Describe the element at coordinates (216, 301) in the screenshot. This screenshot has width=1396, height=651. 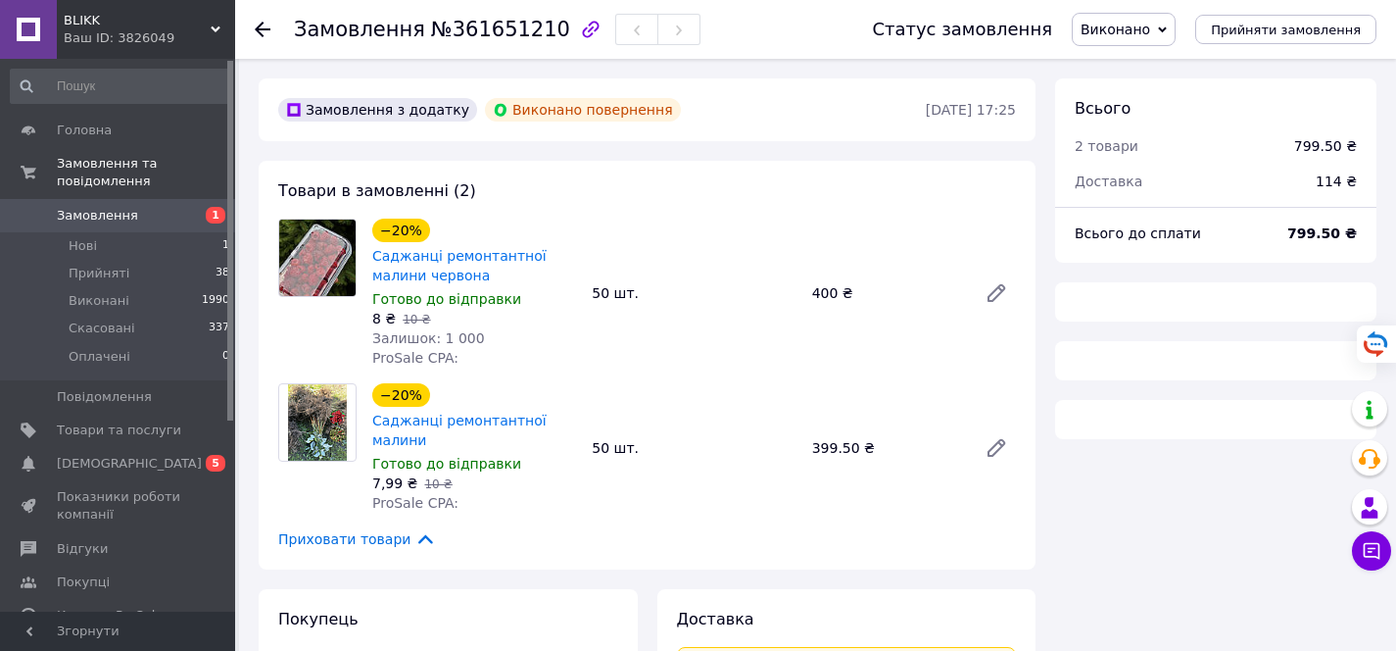
I see `span: 1990` at that location.